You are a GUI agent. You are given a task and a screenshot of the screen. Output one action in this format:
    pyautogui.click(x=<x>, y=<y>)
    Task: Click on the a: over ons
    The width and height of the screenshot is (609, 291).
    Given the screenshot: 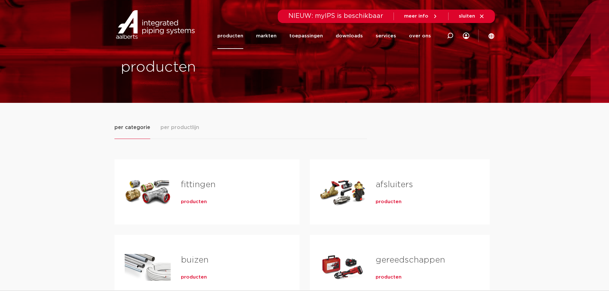 What is the action you would take?
    pyautogui.click(x=420, y=36)
    